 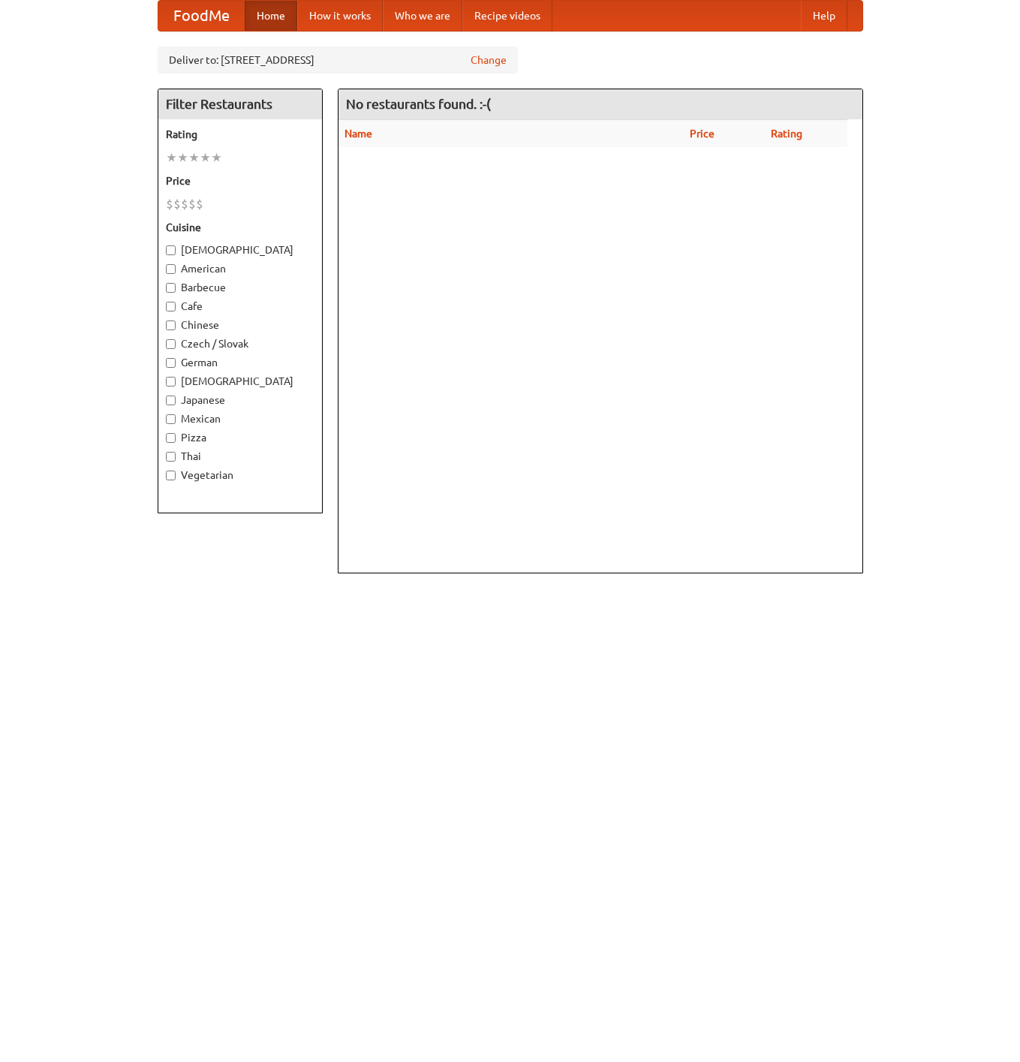 What do you see at coordinates (240, 134) in the screenshot?
I see `h5: Rating` at bounding box center [240, 134].